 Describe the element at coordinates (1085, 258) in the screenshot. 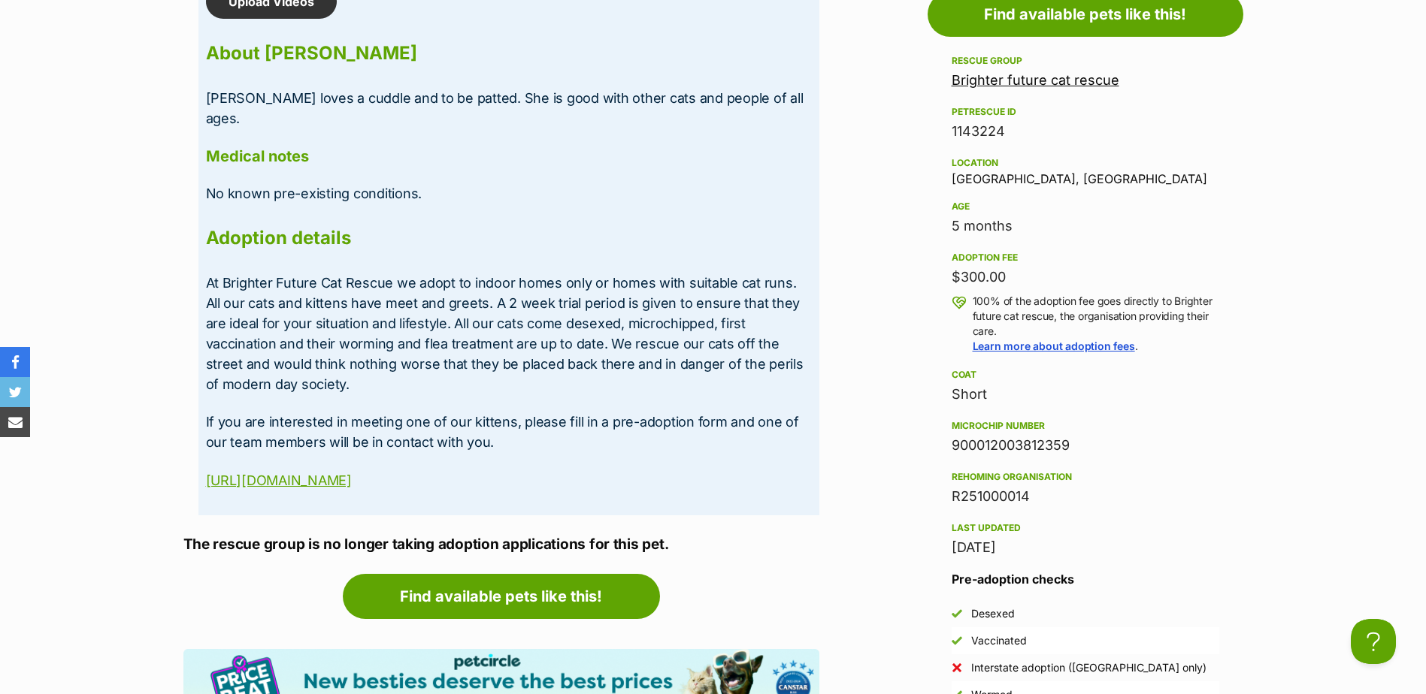

I see `div: Adoption fee` at that location.